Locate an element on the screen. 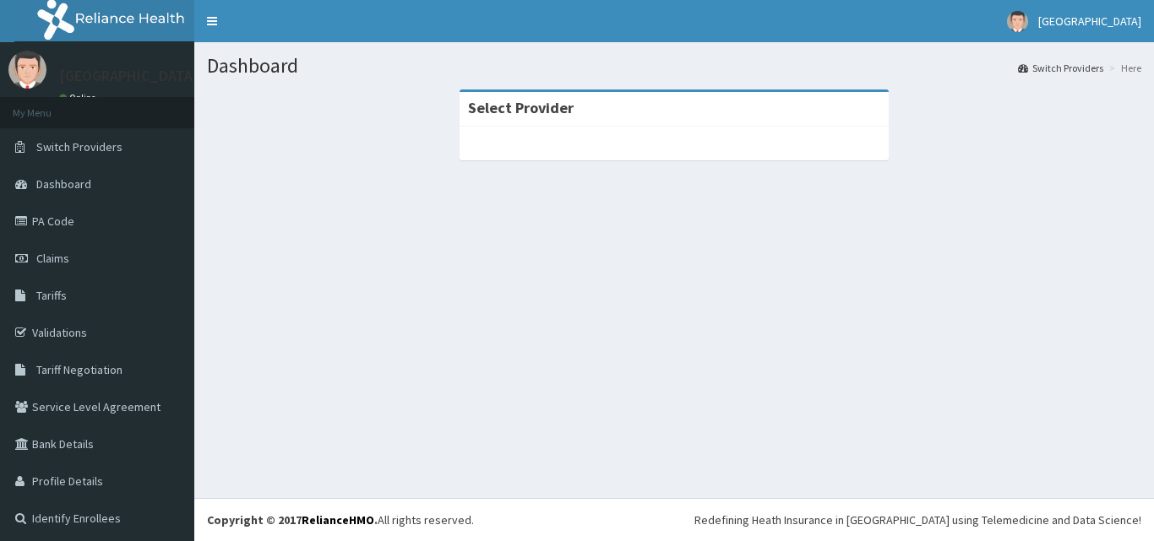  footer: All rights reserved. is located at coordinates (674, 519).